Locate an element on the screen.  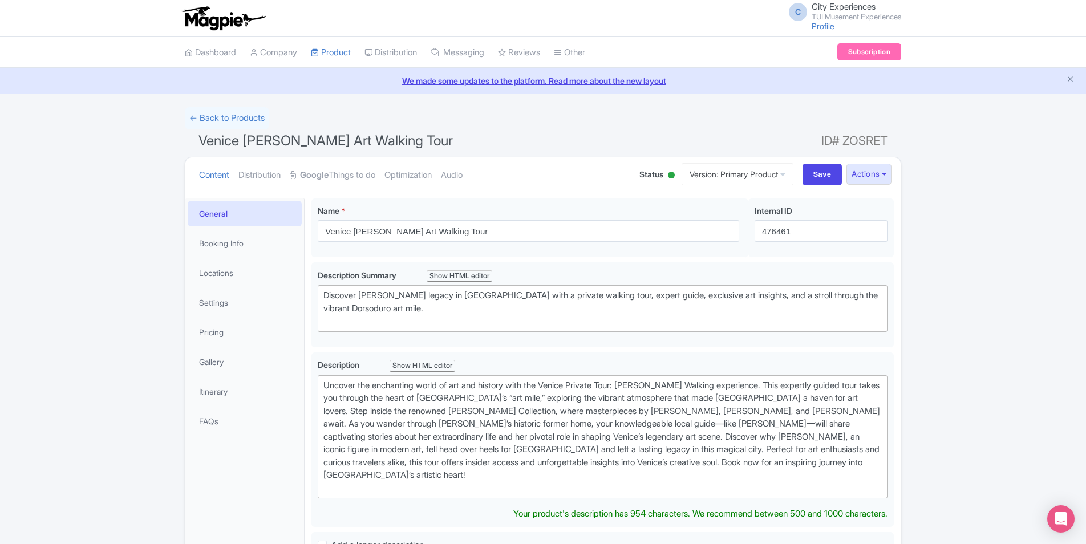
a: Optimization is located at coordinates (408, 175).